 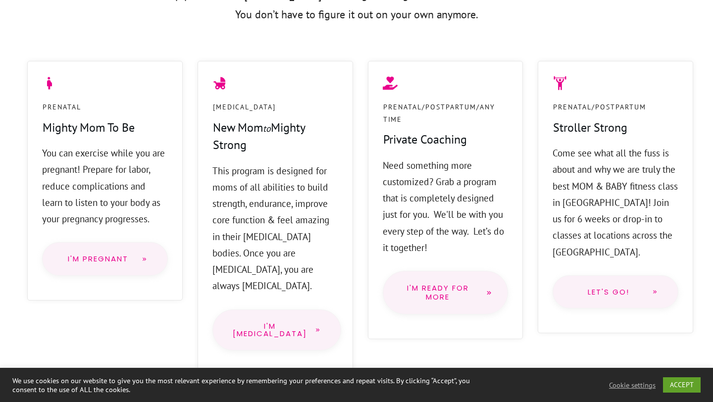 What do you see at coordinates (105, 186) in the screenshot?
I see `p: You can exercise while you are pregnant! Prepare for labor, reduce complications and learn to lis...` at bounding box center [105, 186].